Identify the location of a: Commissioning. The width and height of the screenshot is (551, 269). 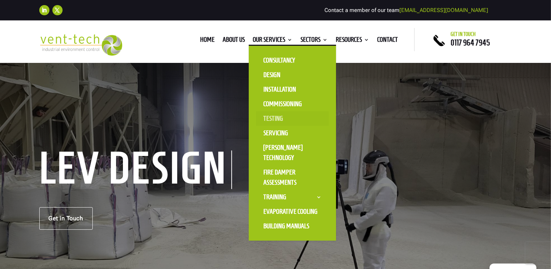
(293, 104).